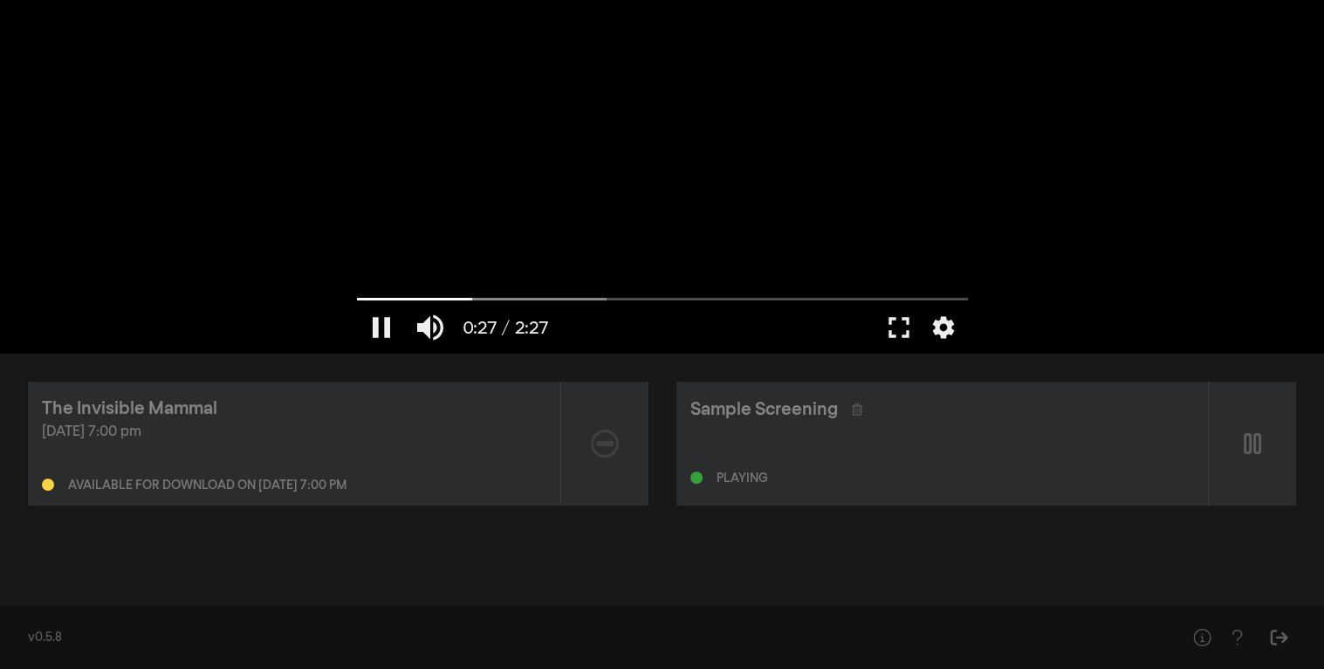  I want to click on button: 0:27 / 2:27, so click(506, 327).